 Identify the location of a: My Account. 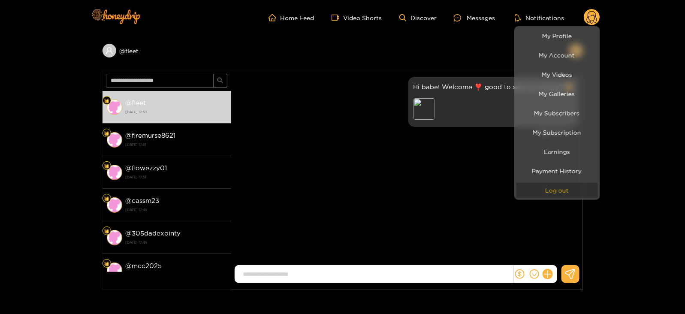
(557, 55).